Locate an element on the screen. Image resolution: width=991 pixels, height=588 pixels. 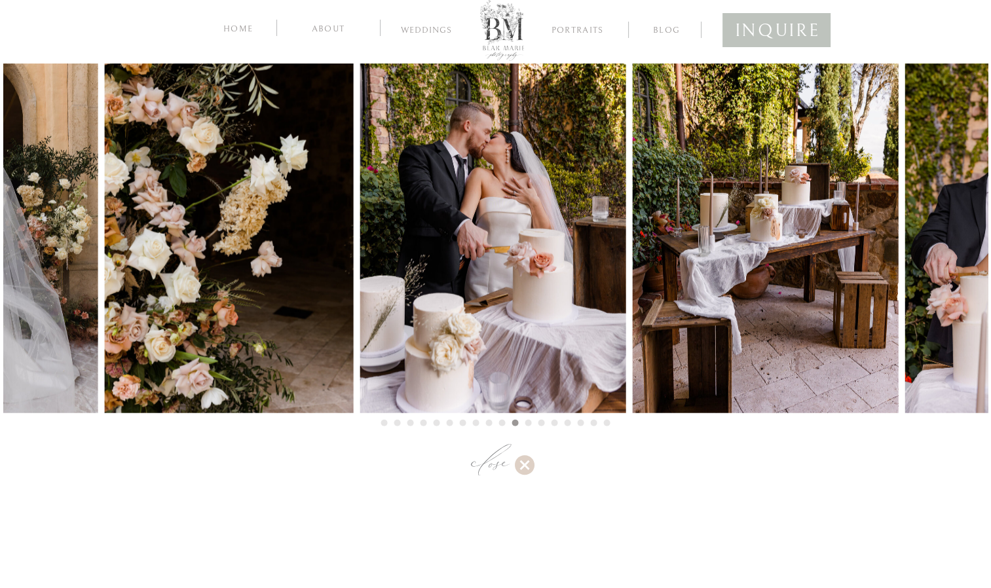
p: close is located at coordinates (494, 446).